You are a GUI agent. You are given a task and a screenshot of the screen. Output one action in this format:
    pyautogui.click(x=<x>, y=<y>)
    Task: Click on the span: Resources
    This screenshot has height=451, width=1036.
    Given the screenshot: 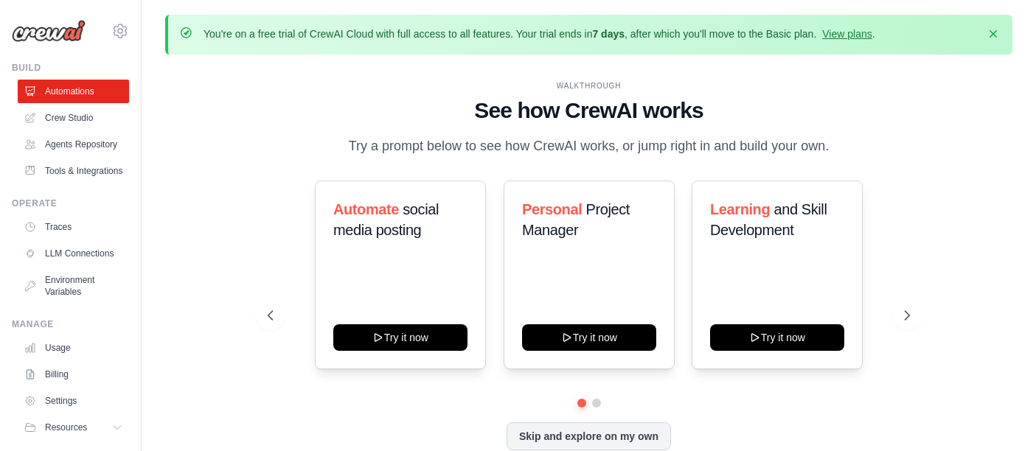 What is the action you would take?
    pyautogui.click(x=66, y=428)
    